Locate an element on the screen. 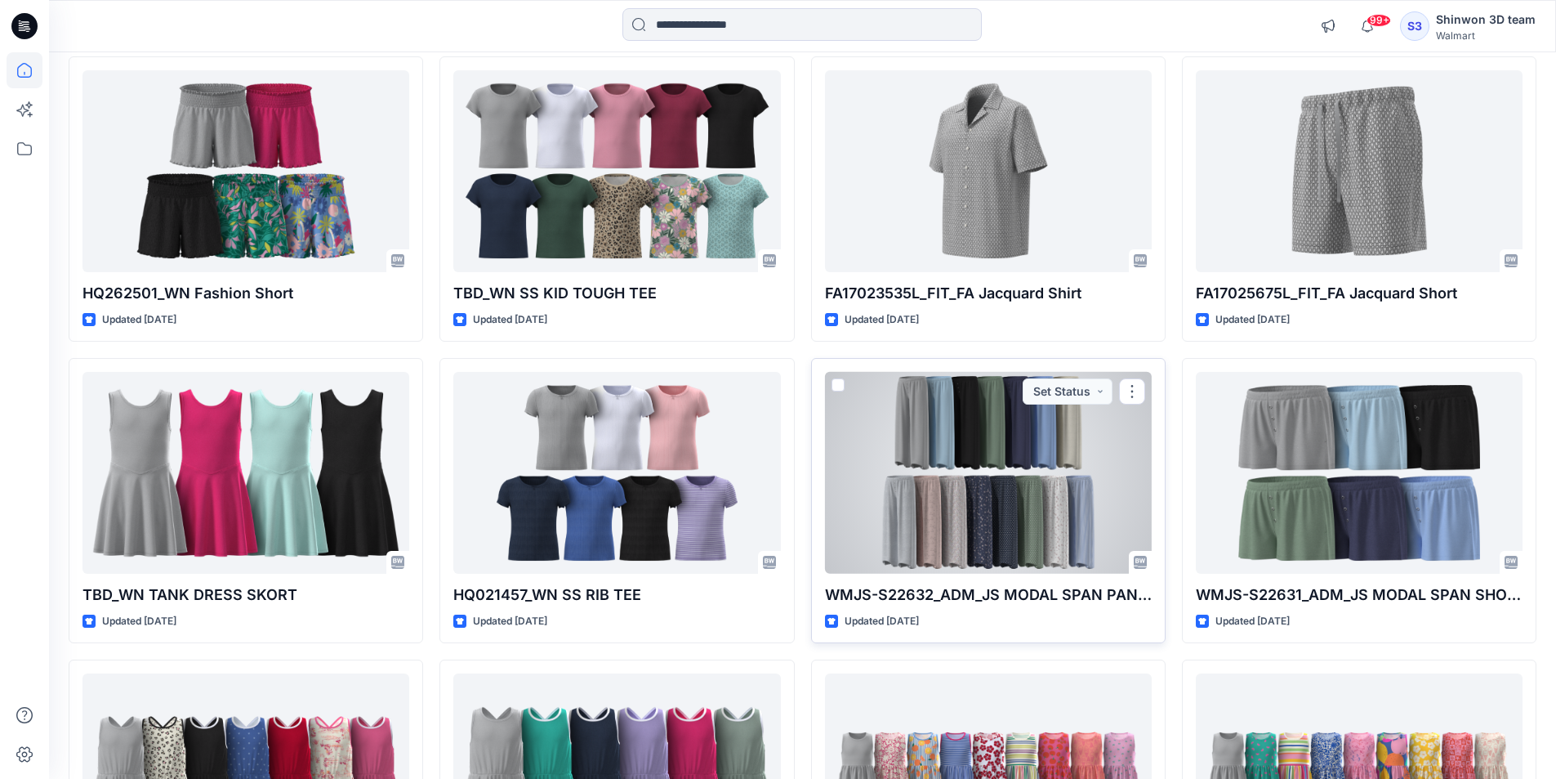 This screenshot has height=779, width=1556. p: FA17023535L_FIT_FA Jacquard Shirt is located at coordinates (989, 293).